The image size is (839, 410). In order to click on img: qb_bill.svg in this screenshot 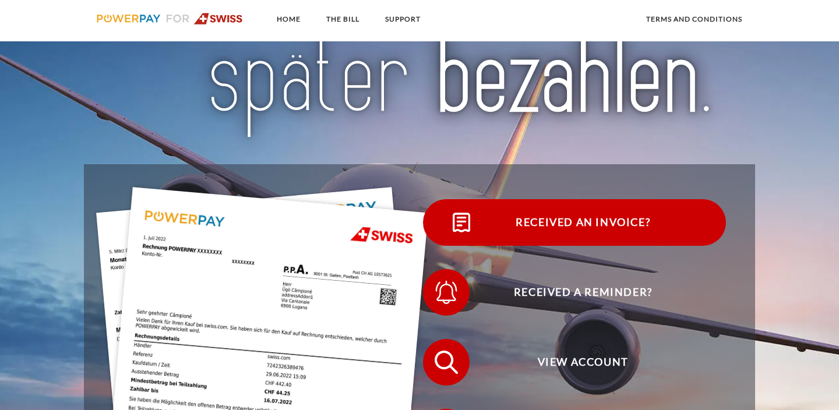, I will do `click(461, 223)`.